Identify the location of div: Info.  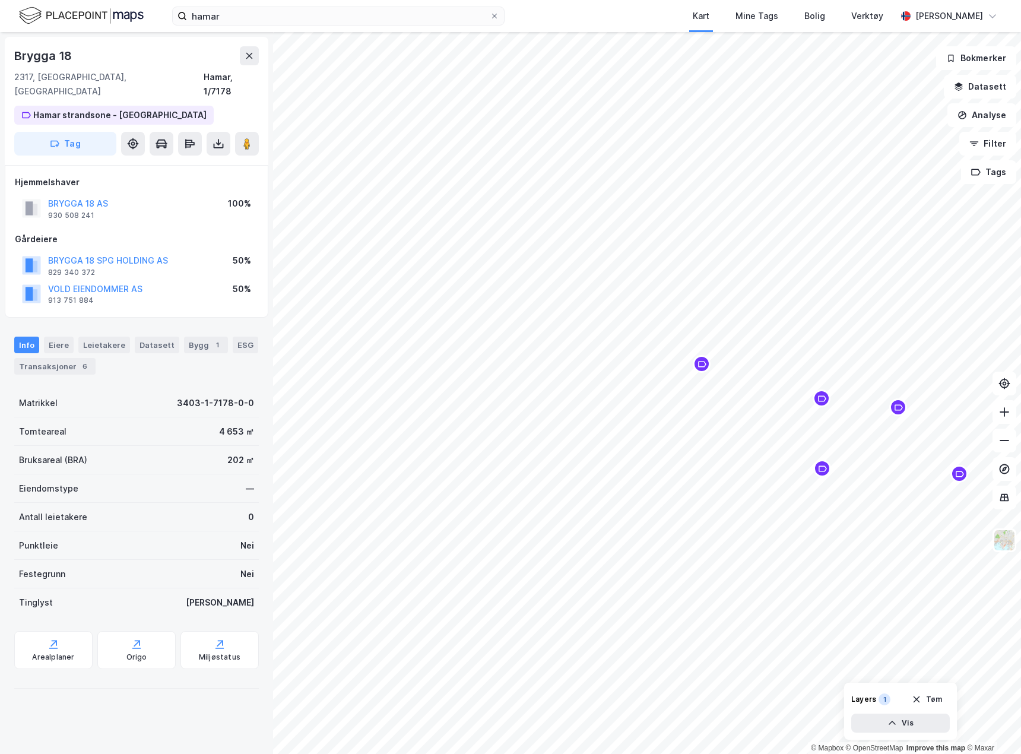
(27, 345).